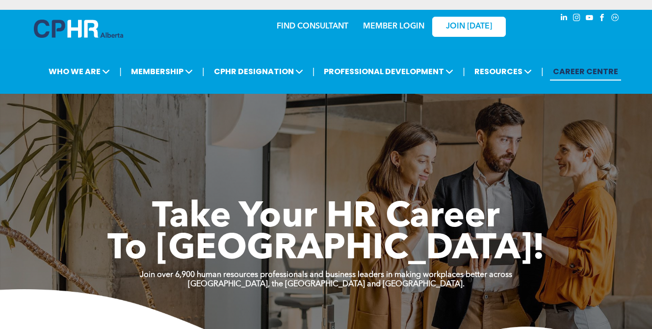 The height and width of the screenshot is (329, 652). Describe the element at coordinates (503, 71) in the screenshot. I see `span: RESOURCES` at that location.